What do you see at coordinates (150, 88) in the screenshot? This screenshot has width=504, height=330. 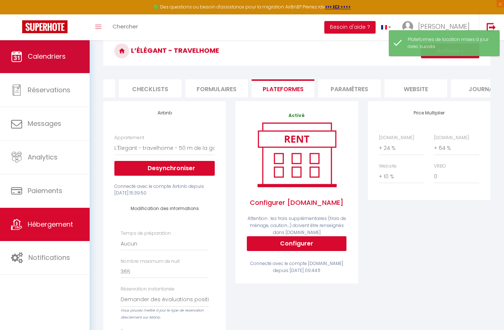 I see `li: Checklists` at bounding box center [150, 88].